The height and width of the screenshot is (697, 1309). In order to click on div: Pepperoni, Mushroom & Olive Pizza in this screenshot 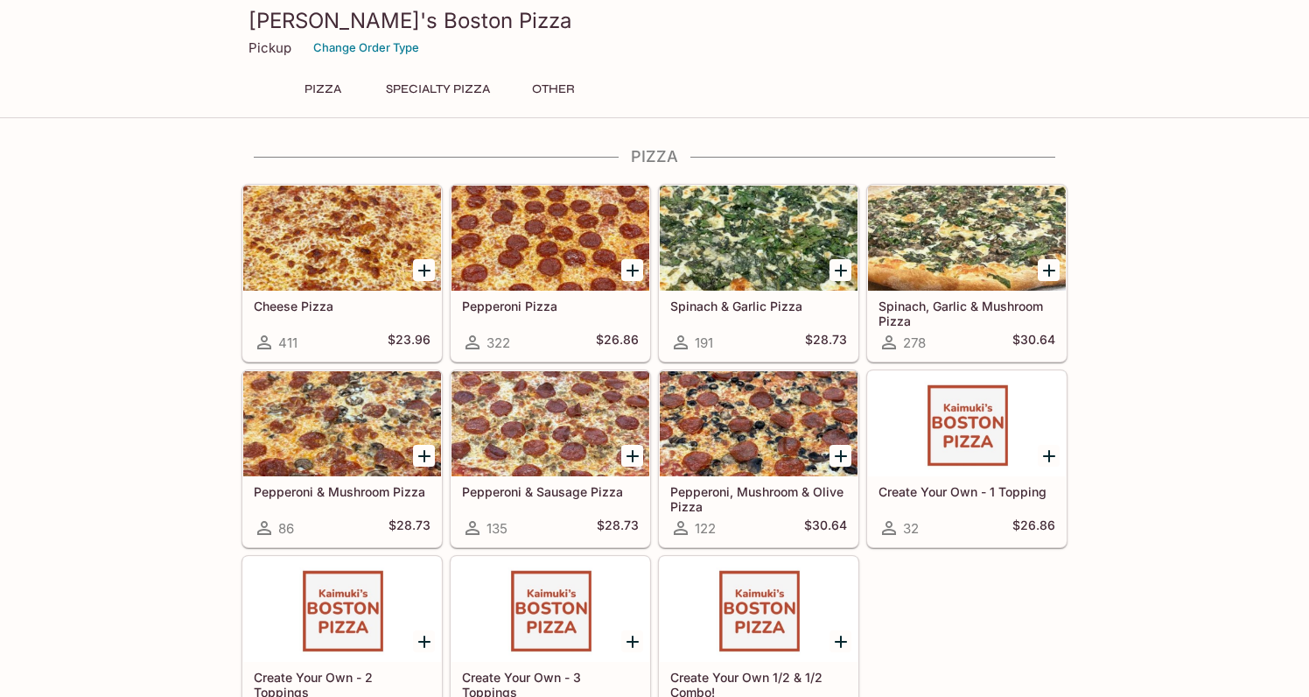, I will do `click(759, 424)`.